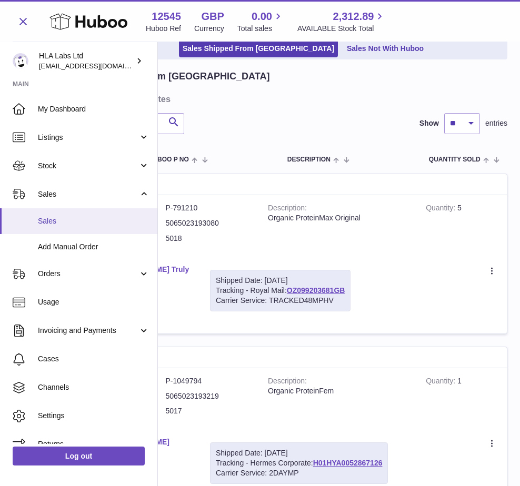  I want to click on div: HLA Labs Ltd, so click(86, 61).